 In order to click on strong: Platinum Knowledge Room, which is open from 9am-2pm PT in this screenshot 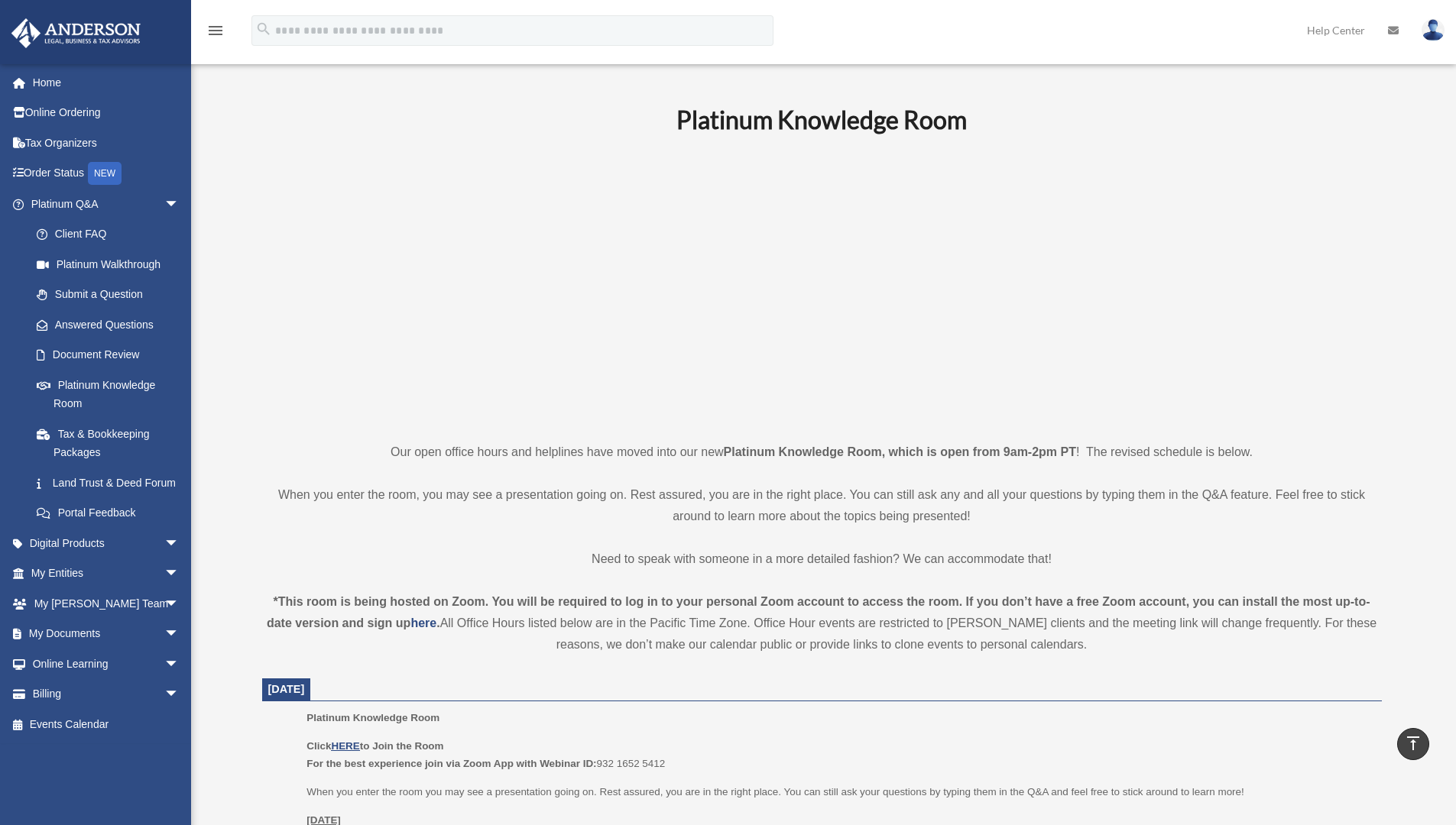, I will do `click(900, 451)`.